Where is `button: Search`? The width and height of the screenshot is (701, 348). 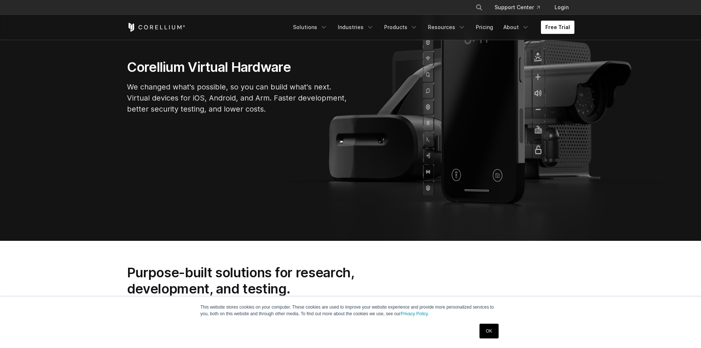 button: Search is located at coordinates (479, 7).